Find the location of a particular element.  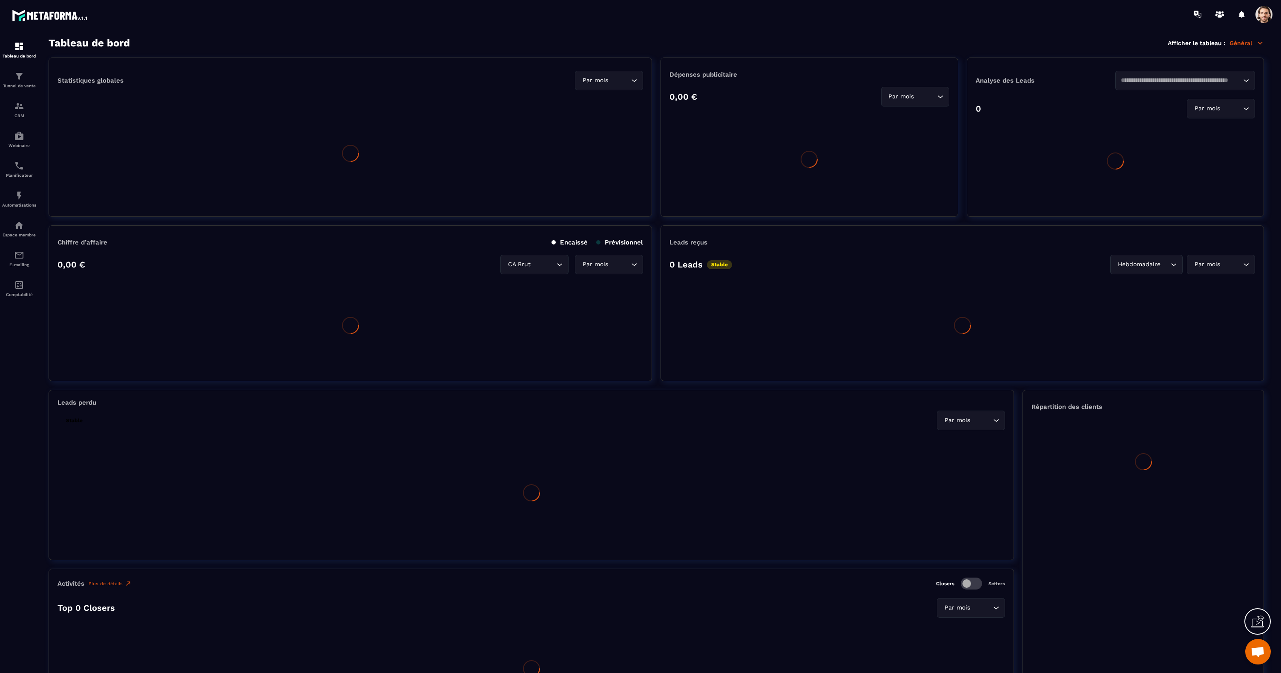

a: automationsautomationsEspace membre is located at coordinates (19, 229).